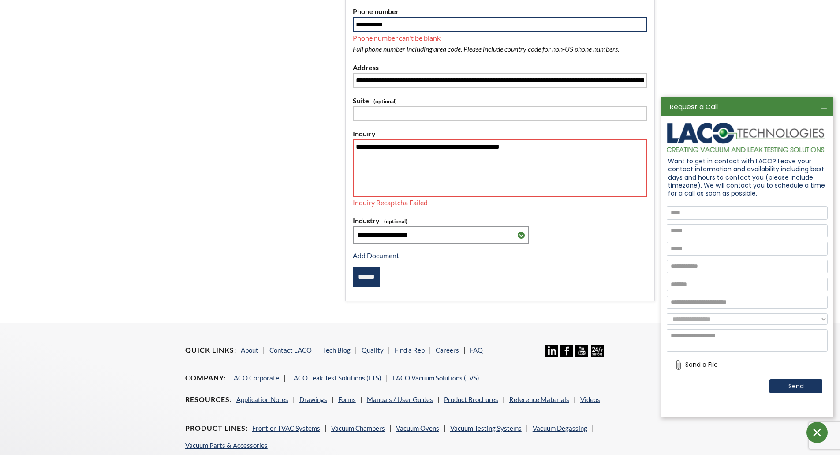  I want to click on a: Vacuum Parts & Accessories, so click(226, 445).